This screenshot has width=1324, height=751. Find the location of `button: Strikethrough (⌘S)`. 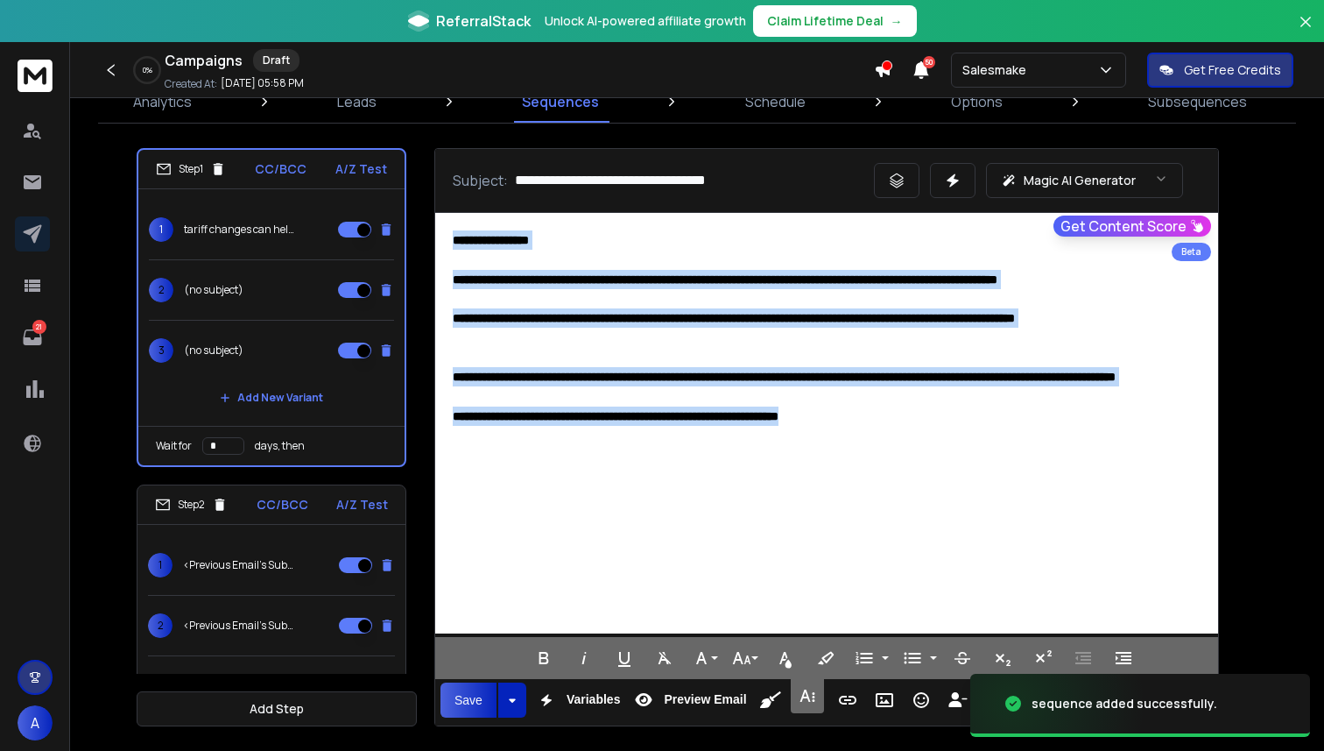

button: Strikethrough (⌘S) is located at coordinates (963, 658).